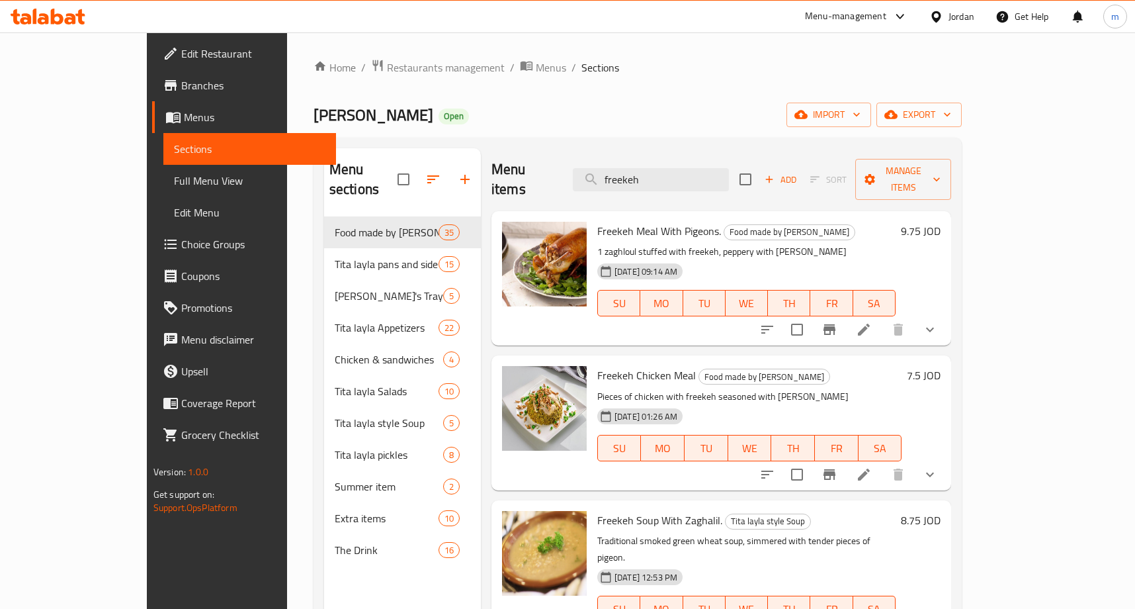 The width and height of the screenshot is (1135, 609). Describe the element at coordinates (184, 494) in the screenshot. I see `span: Get support on:` at that location.